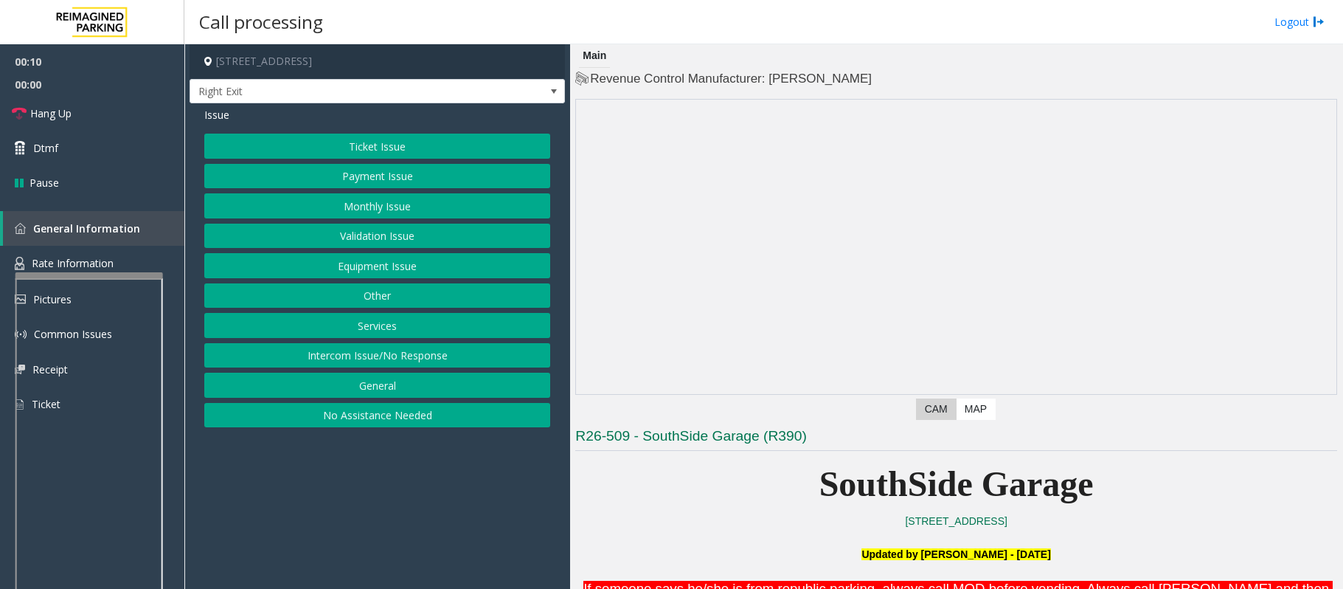 The image size is (1343, 589). I want to click on img: logout, so click(1319, 21).